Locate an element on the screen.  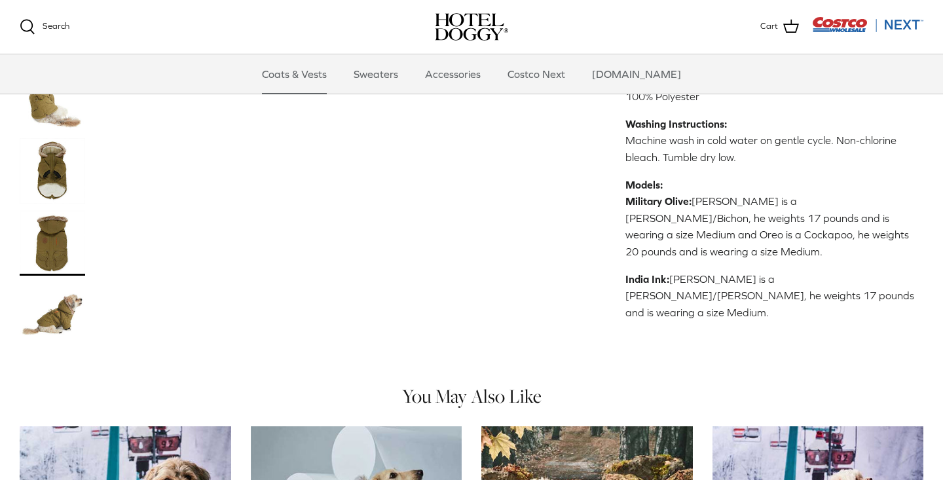
a: Visit Costco Next is located at coordinates (868, 29).